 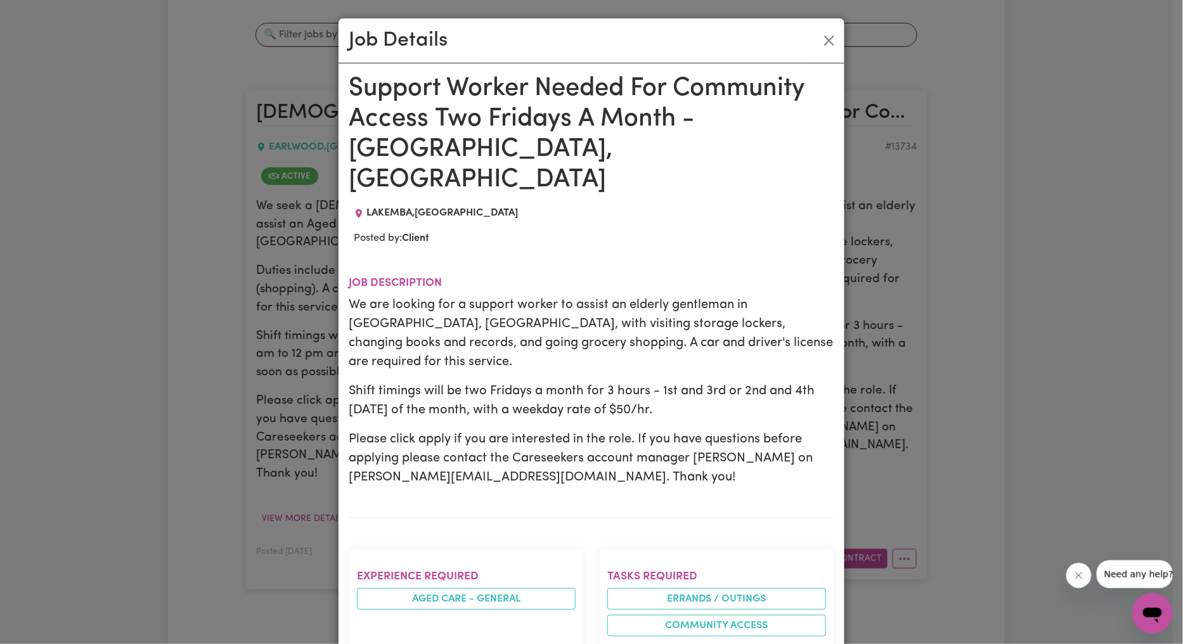 I want to click on div: Job location: LAKEMBA, New South Wales, so click(x=436, y=213).